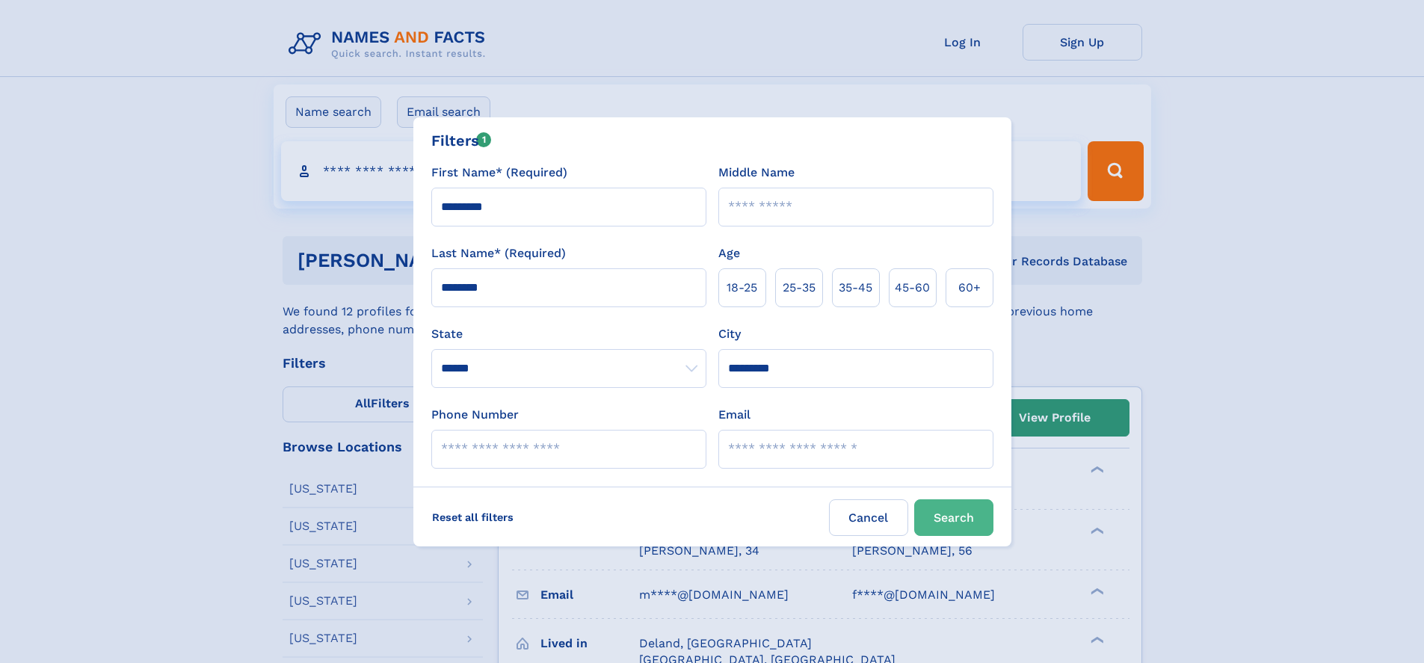  Describe the element at coordinates (473, 517) in the screenshot. I see `label: Reset all filters` at that location.